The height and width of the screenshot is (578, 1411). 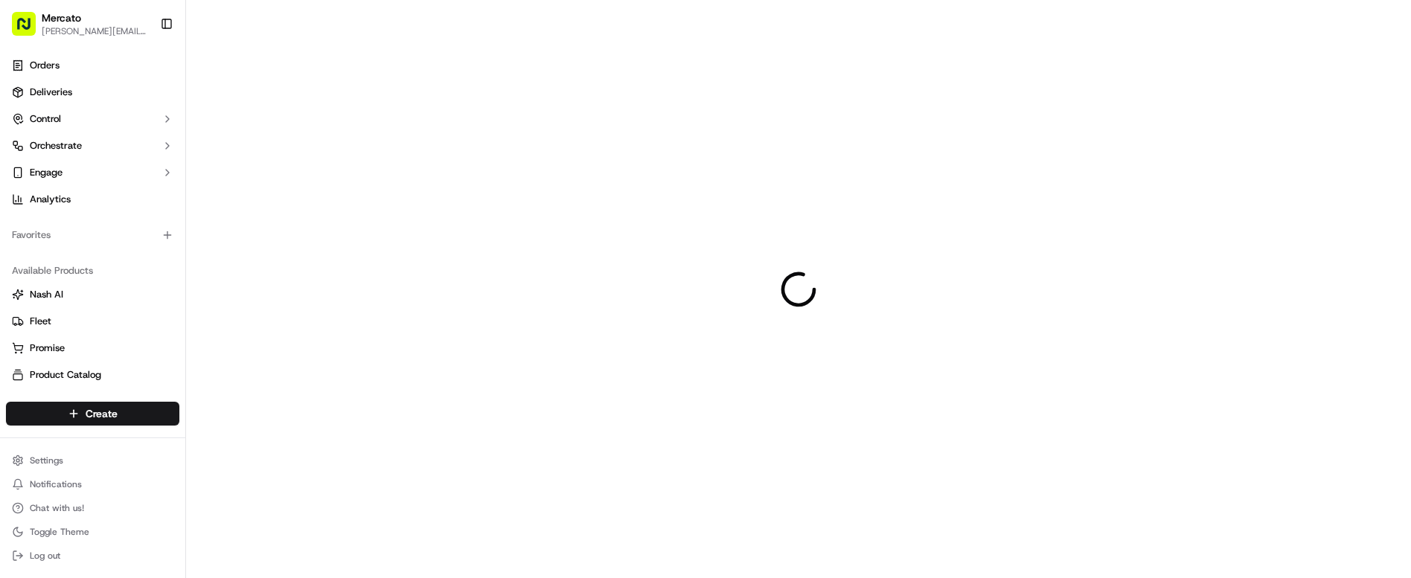 I want to click on button: Settings, so click(x=92, y=461).